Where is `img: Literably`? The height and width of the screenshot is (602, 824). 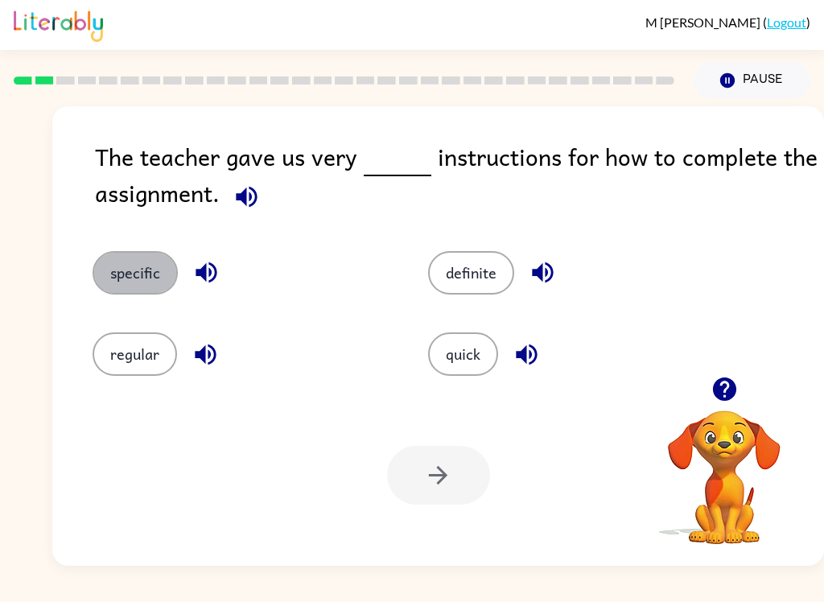 img: Literably is located at coordinates (58, 24).